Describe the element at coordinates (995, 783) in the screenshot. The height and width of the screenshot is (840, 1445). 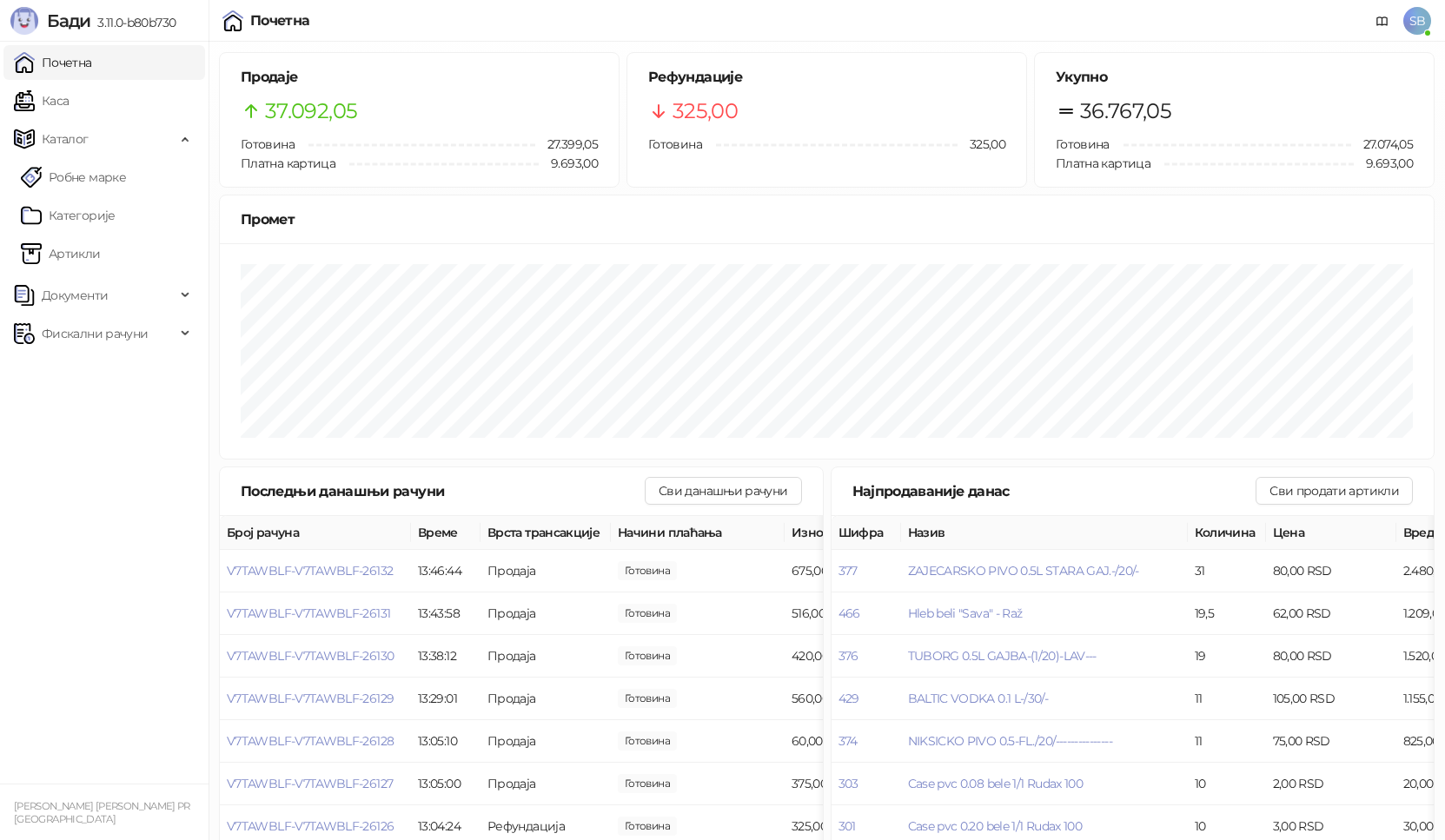
I see `button: Case pvc 0.08 bele 1/1 Rudax 100` at that location.